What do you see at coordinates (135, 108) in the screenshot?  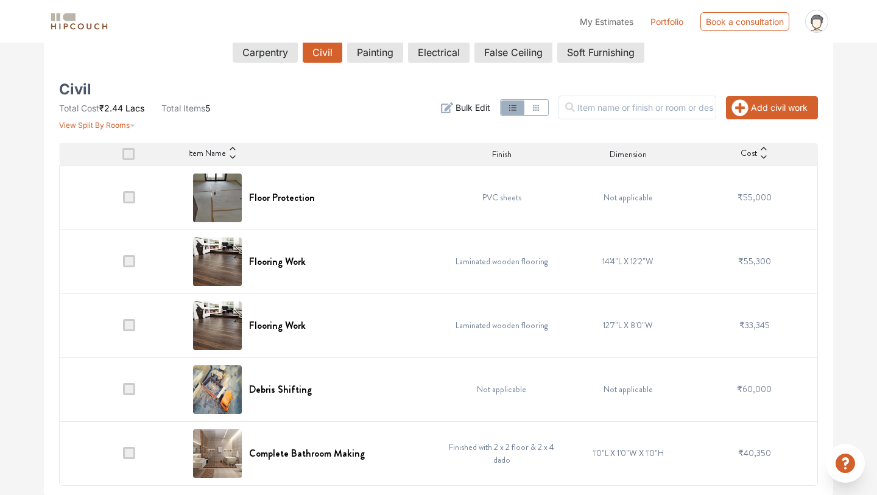 I see `span: Lacs` at bounding box center [135, 108].